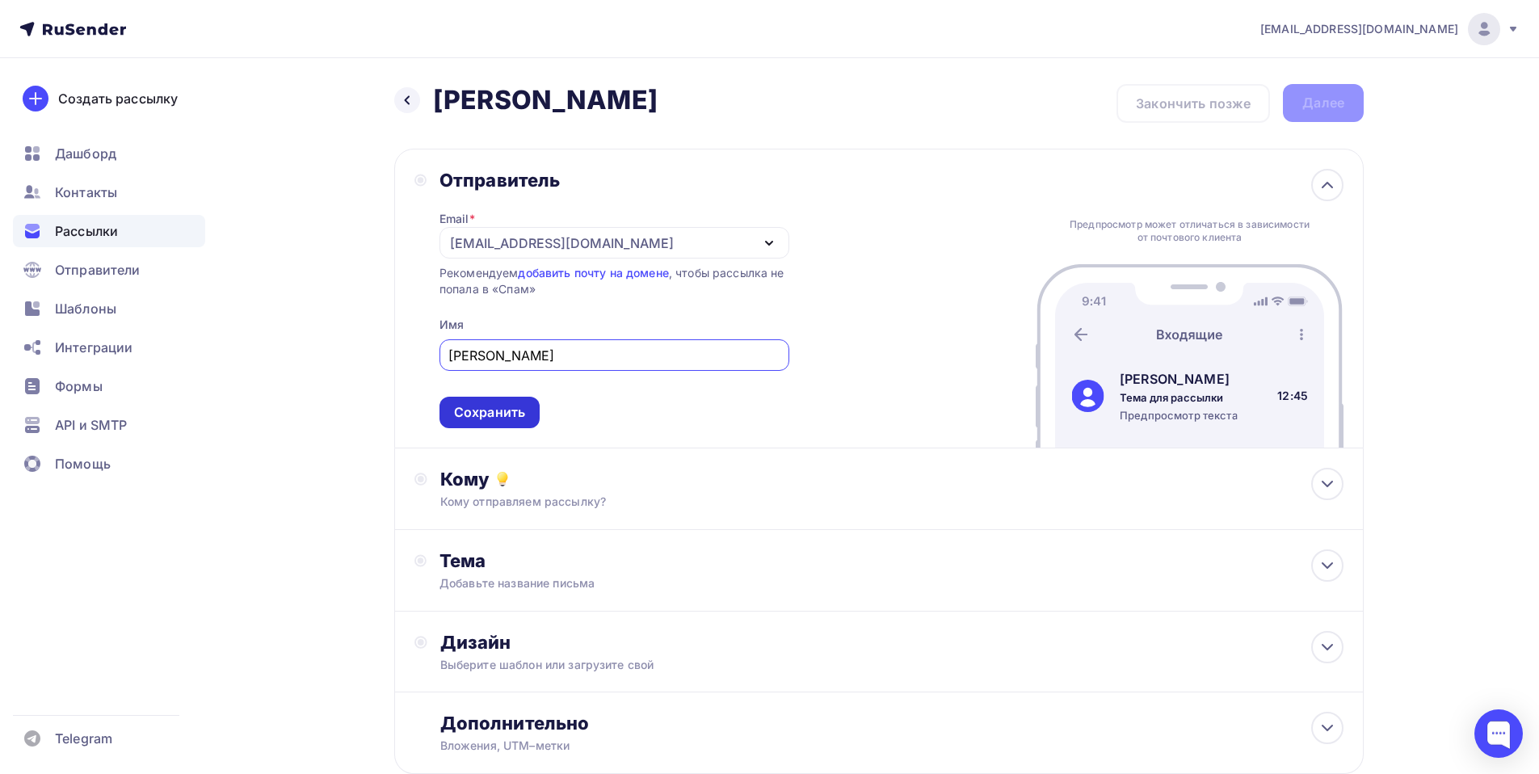 This screenshot has height=774, width=1539. What do you see at coordinates (109, 153) in the screenshot?
I see `a: Дашборд` at bounding box center [109, 153].